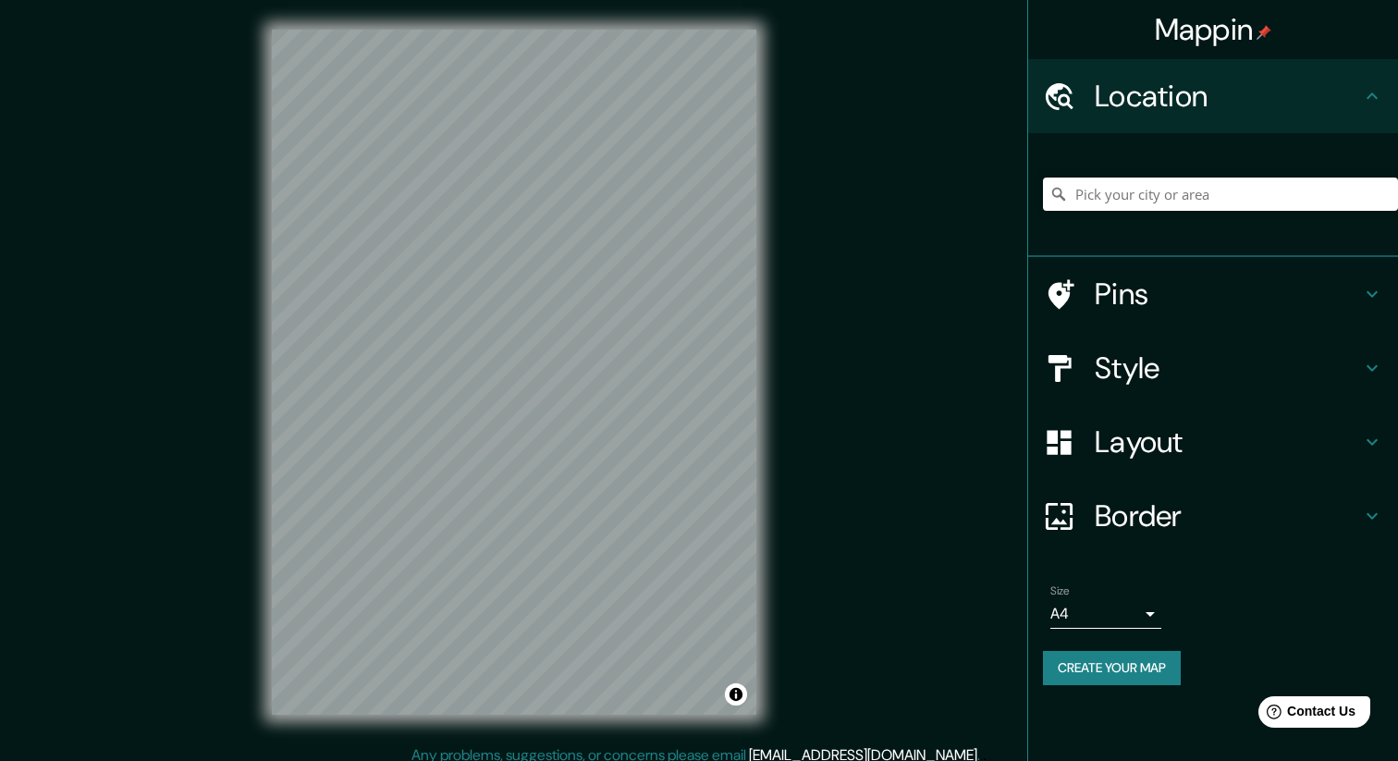 This screenshot has height=761, width=1398. I want to click on div: Layout, so click(1213, 442).